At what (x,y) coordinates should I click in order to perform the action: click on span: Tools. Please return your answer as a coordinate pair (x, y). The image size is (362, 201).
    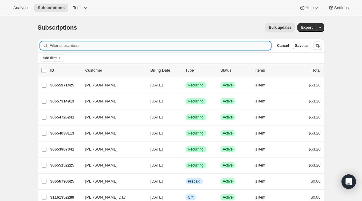
    Looking at the image, I should click on (78, 8).